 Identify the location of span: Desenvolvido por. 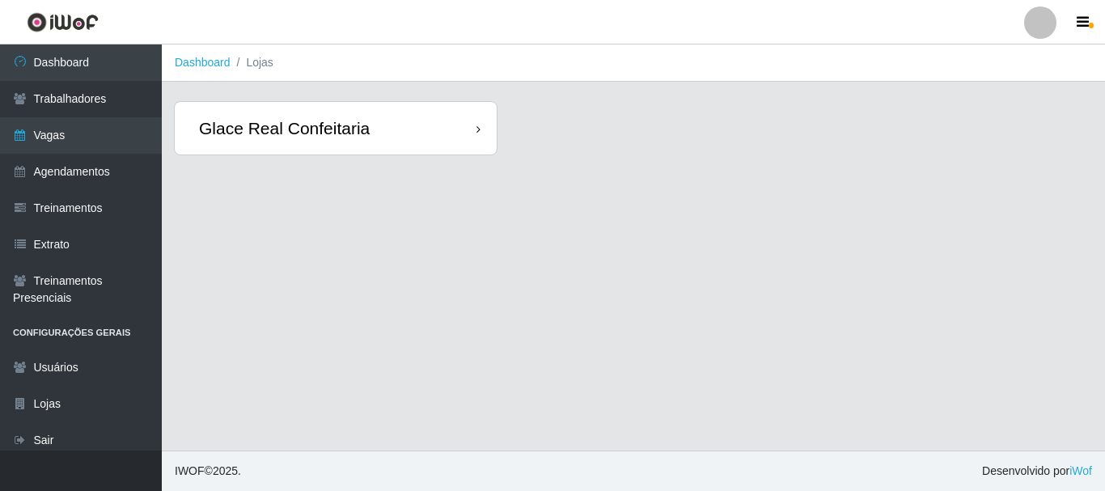
(1037, 471).